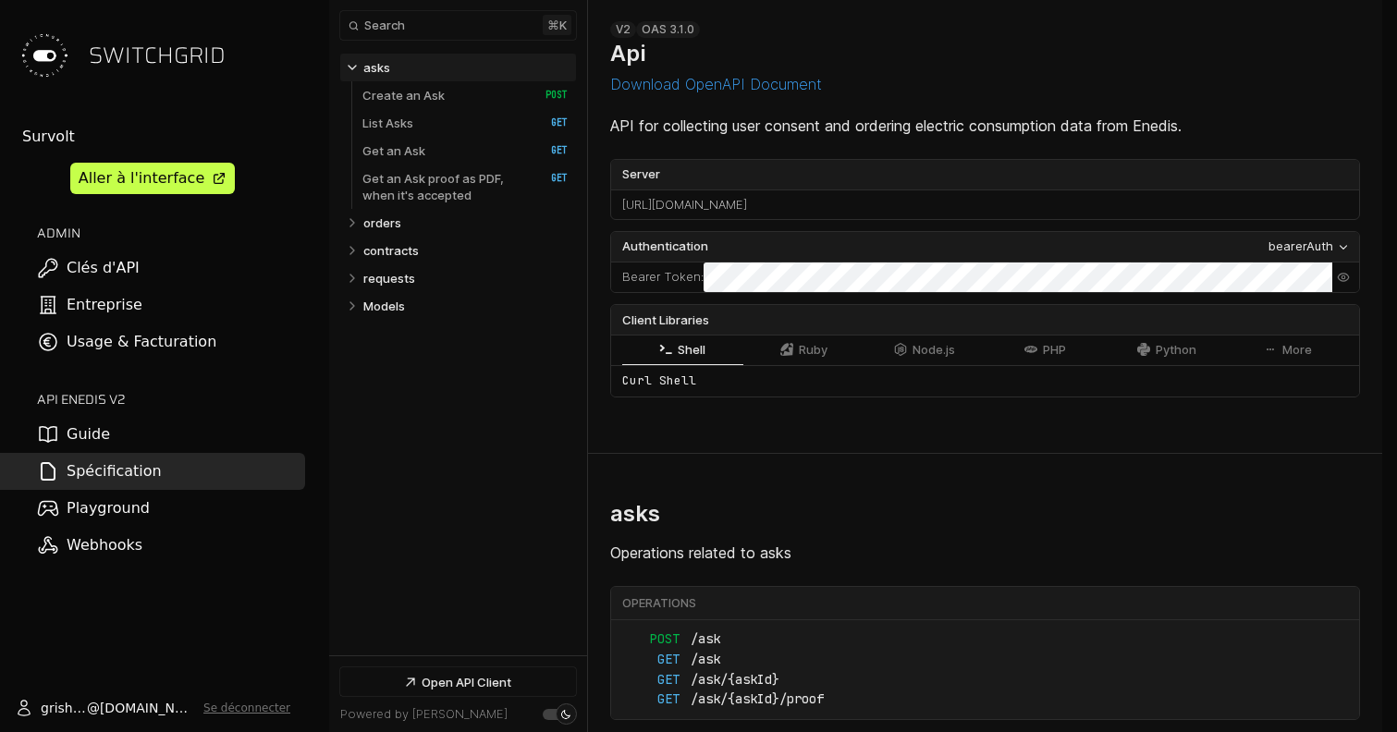  What do you see at coordinates (661, 277) in the screenshot?
I see `label: Bearer Token` at bounding box center [661, 277].